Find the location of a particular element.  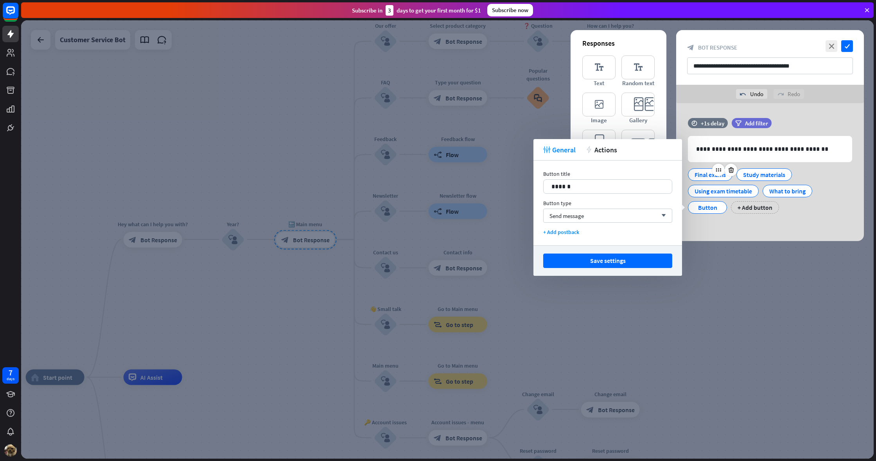

i: action is located at coordinates (589, 150).